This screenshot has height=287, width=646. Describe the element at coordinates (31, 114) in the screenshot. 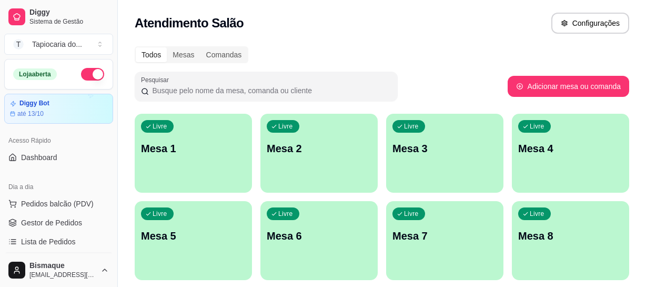

I see `article: até 13/10` at that location.